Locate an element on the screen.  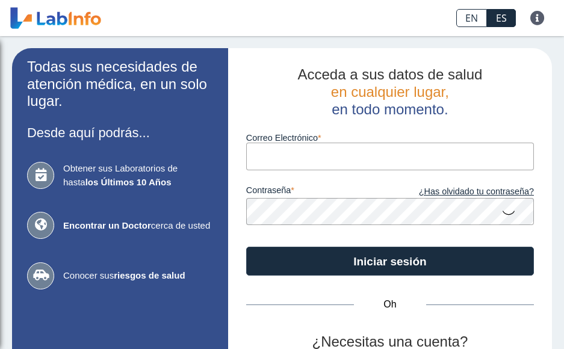
font: EN is located at coordinates (471, 18).